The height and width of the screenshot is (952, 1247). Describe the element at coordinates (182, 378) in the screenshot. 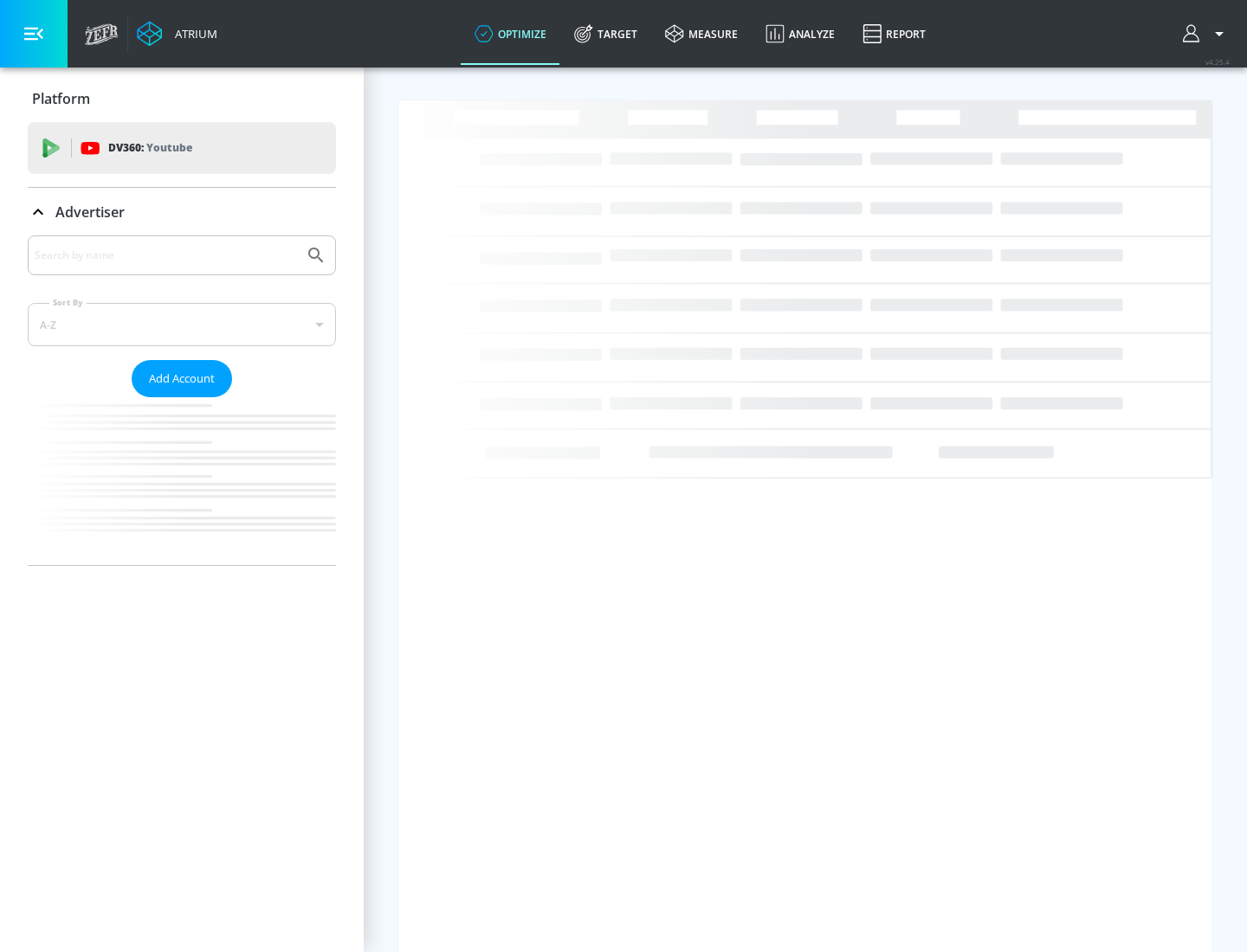

I see `span: Add Account` at that location.